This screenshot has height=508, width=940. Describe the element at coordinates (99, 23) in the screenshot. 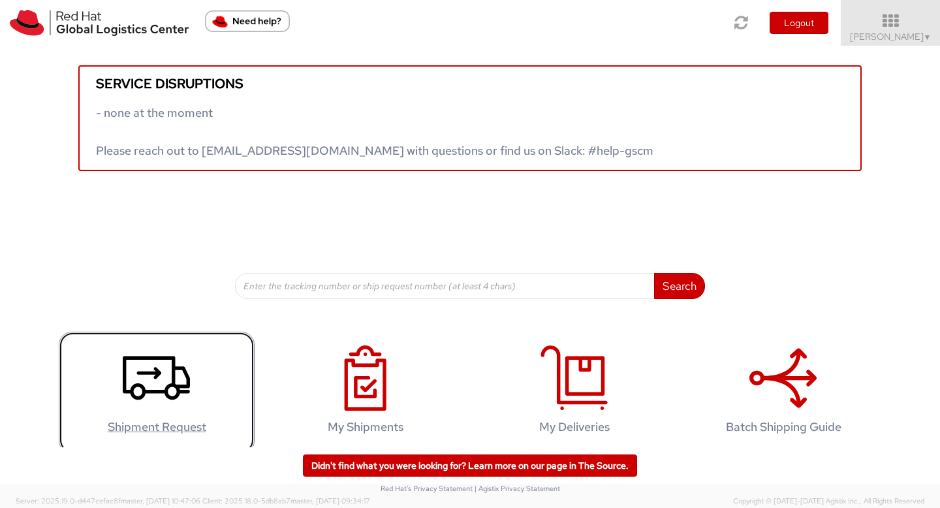

I see `img: rh-logistics-00dfa346123c4ec078e1.svg` at that location.